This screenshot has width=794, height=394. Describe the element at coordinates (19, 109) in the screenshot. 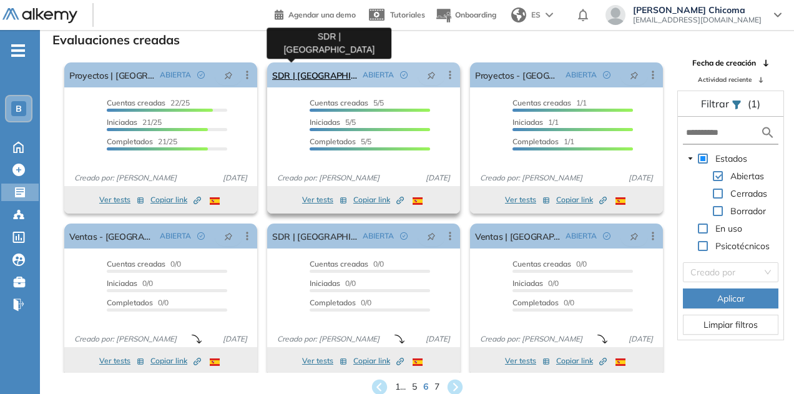

I see `span: B` at that location.